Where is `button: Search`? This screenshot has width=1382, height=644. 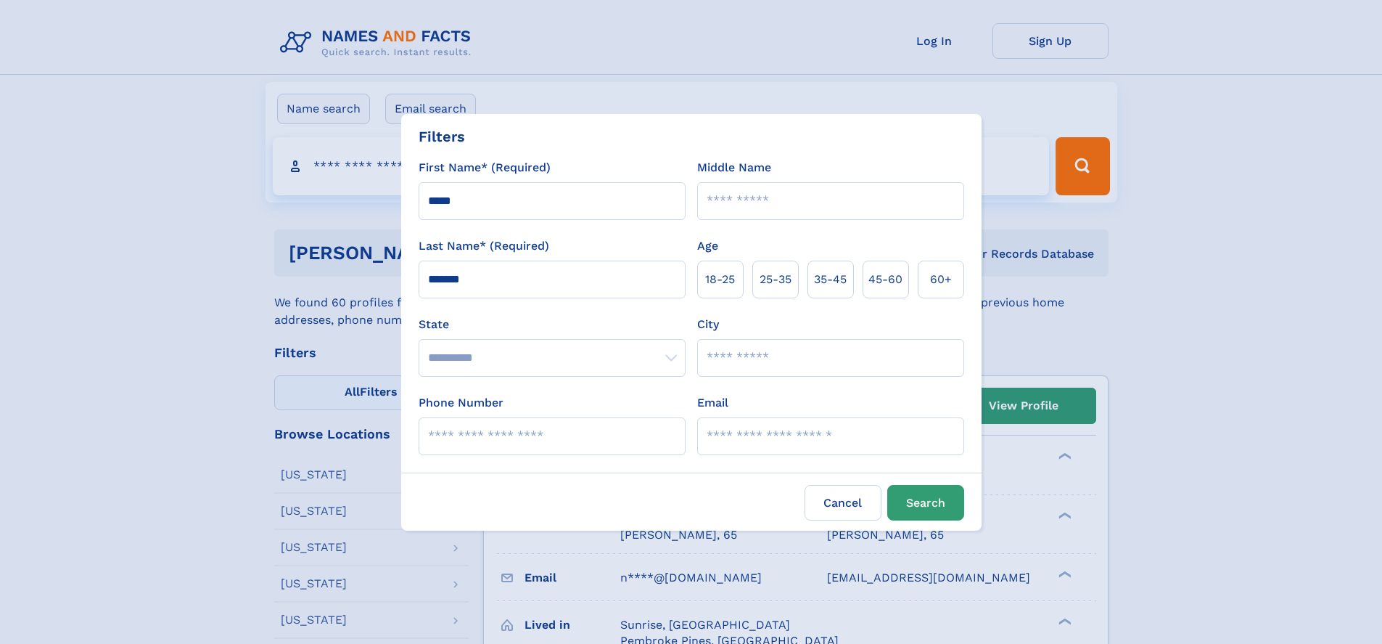 button: Search is located at coordinates (926, 502).